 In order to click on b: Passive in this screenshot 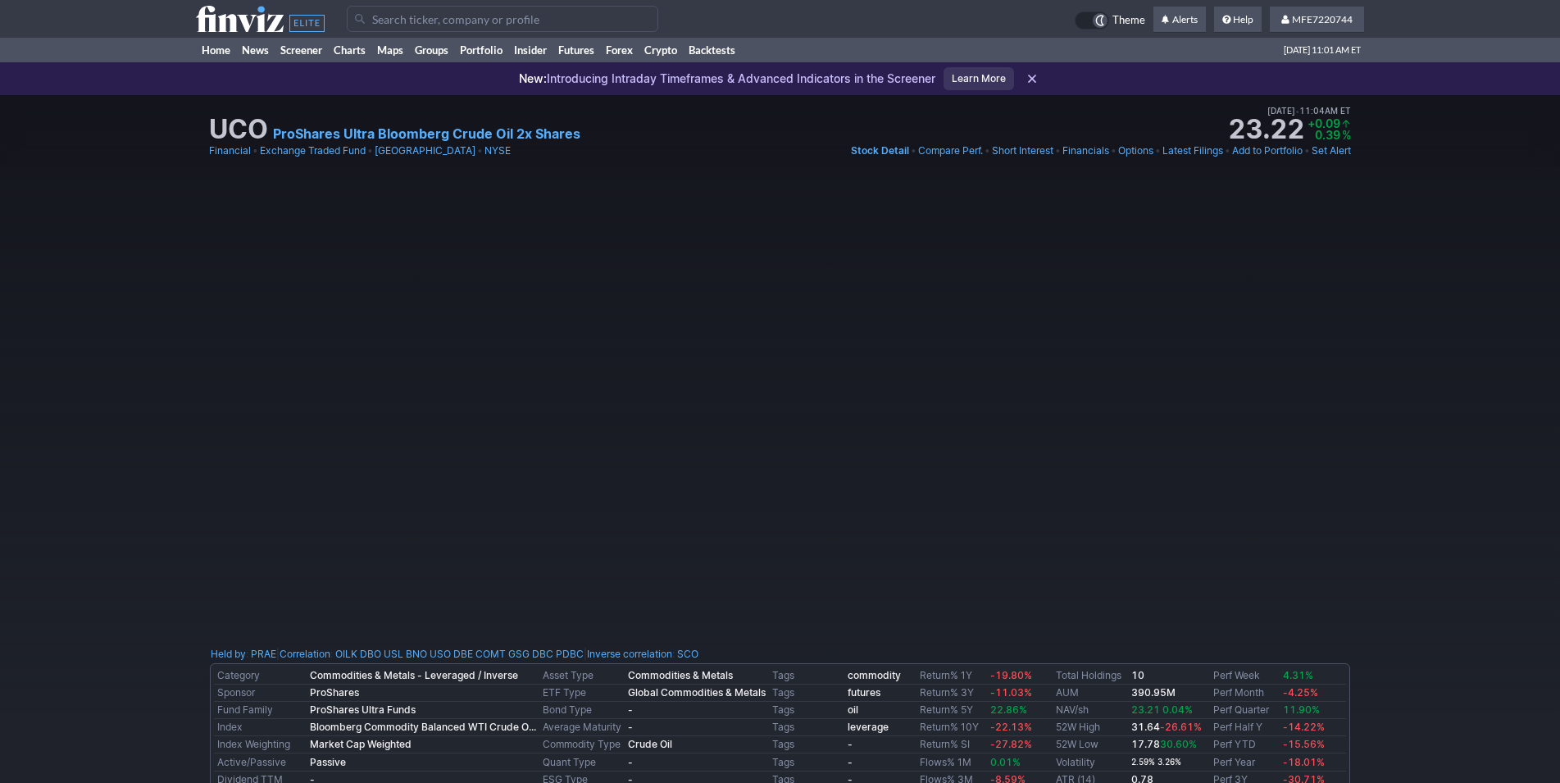, I will do `click(328, 761)`.